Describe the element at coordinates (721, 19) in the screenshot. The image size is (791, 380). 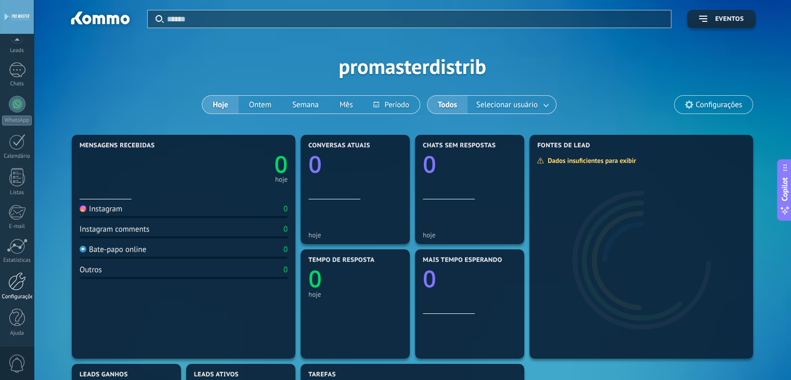
I see `button: Eventos` at that location.